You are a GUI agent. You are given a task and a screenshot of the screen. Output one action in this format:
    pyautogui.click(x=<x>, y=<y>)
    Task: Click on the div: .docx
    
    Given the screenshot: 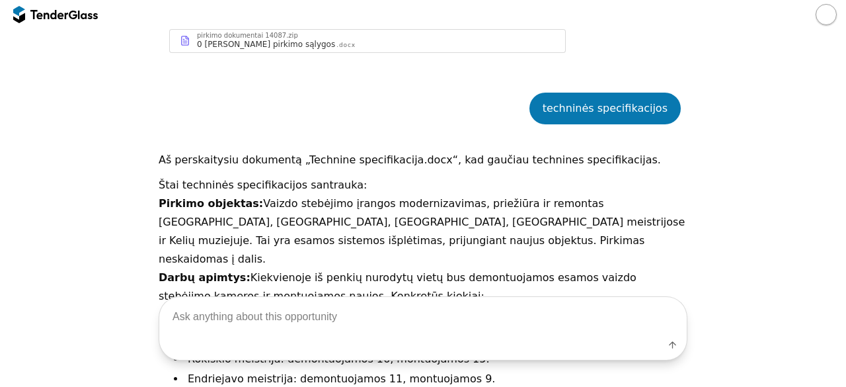 What is the action you would take?
    pyautogui.click(x=346, y=45)
    